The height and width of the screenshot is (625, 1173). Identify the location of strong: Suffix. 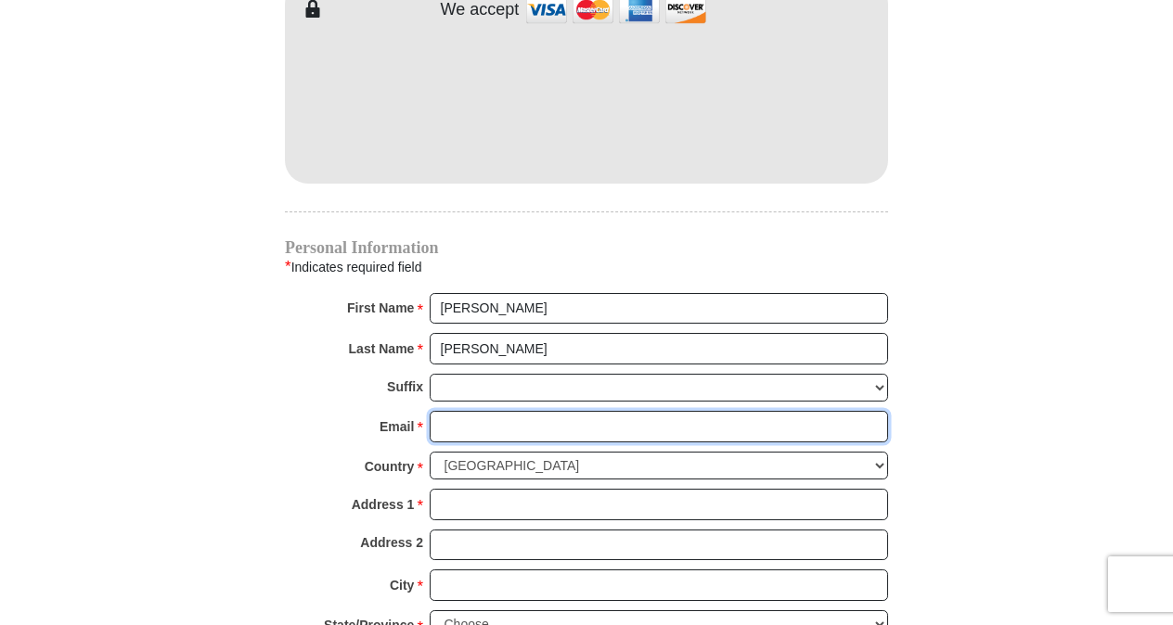
(404, 387).